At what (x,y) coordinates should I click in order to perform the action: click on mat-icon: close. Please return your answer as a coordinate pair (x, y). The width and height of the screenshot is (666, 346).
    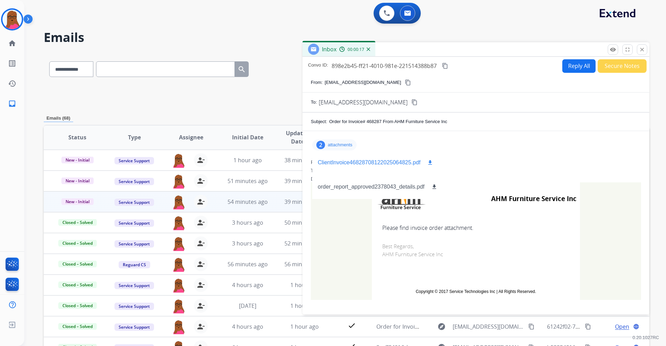
    Looking at the image, I should click on (642, 50).